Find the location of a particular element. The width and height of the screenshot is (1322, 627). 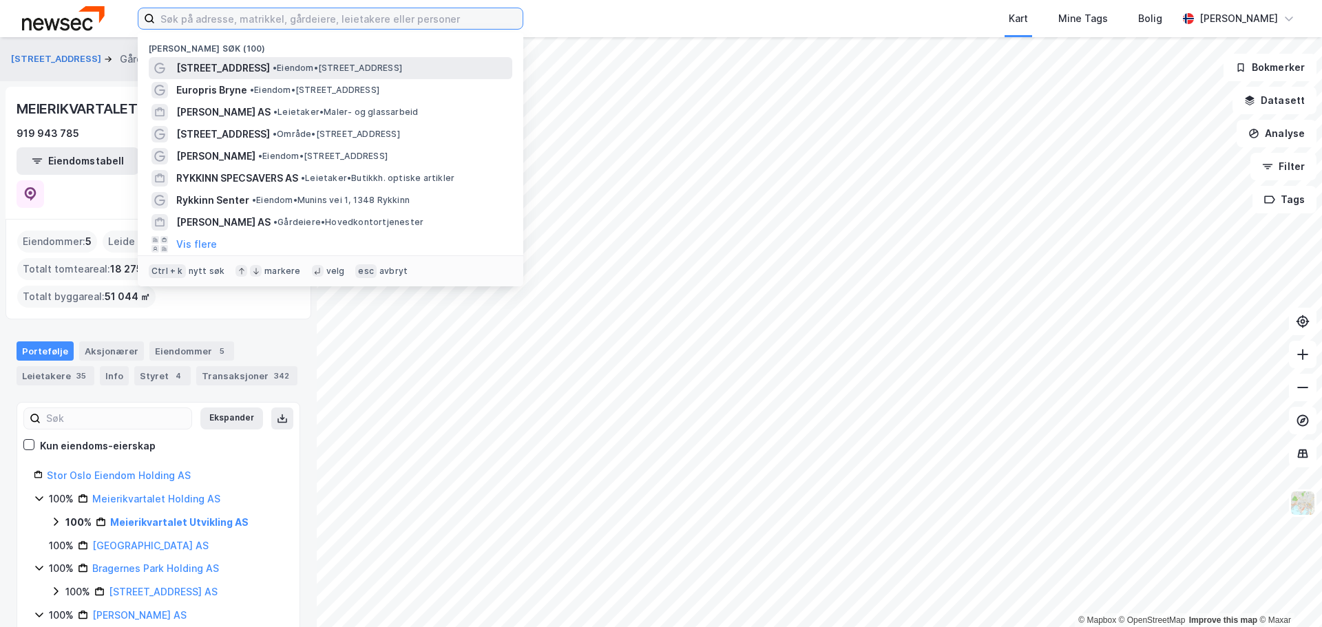

div: Aksjonærer is located at coordinates (112, 351).